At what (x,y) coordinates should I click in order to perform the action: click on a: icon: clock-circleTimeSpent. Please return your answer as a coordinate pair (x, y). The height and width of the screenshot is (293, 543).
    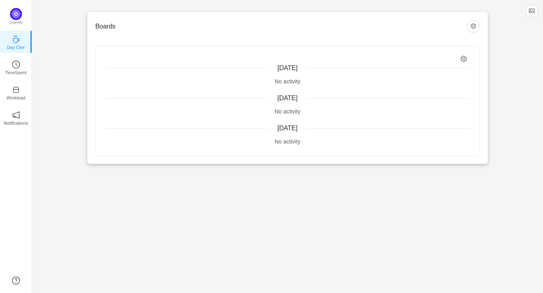
    Looking at the image, I should click on (16, 67).